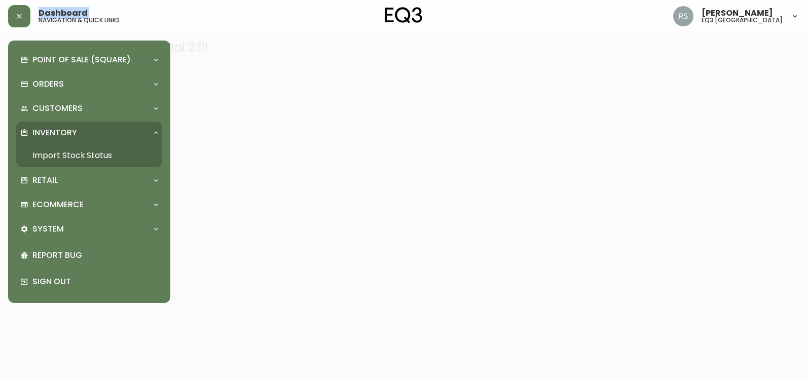 This screenshot has width=807, height=381. Describe the element at coordinates (403, 15) in the screenshot. I see `img: logo` at that location.